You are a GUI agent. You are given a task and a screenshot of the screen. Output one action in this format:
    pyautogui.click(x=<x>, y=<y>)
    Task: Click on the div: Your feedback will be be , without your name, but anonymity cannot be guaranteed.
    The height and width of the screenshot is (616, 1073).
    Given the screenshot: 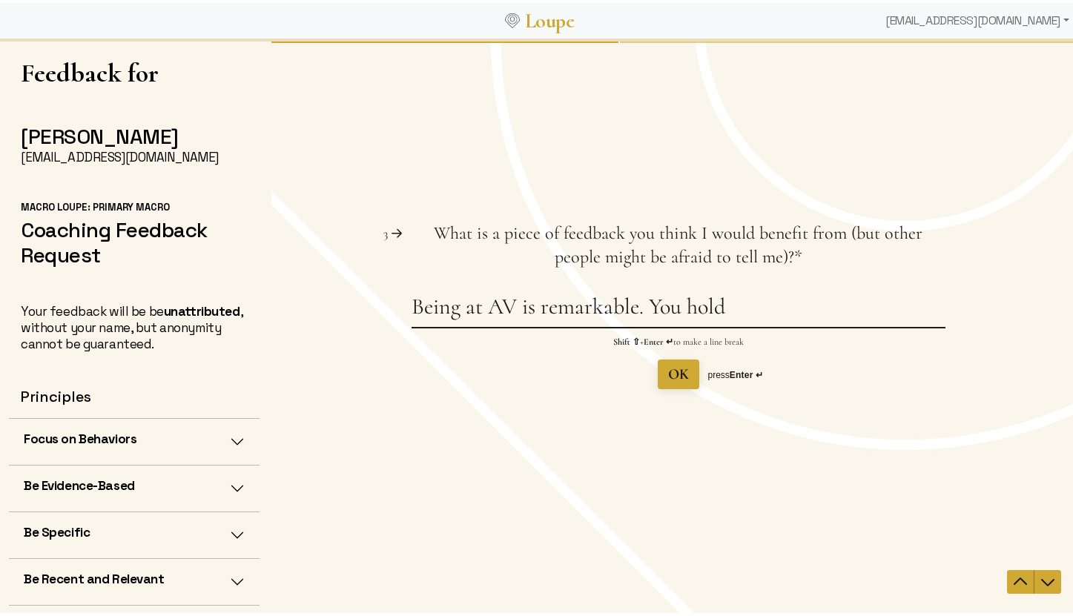 What is the action you would take?
    pyautogui.click(x=134, y=325)
    